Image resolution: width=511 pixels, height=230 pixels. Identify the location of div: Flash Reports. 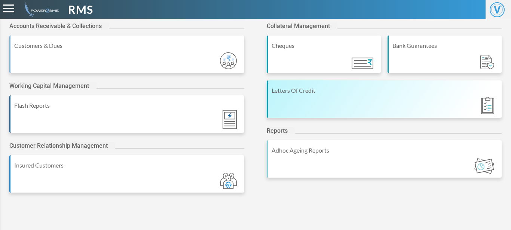
(127, 105).